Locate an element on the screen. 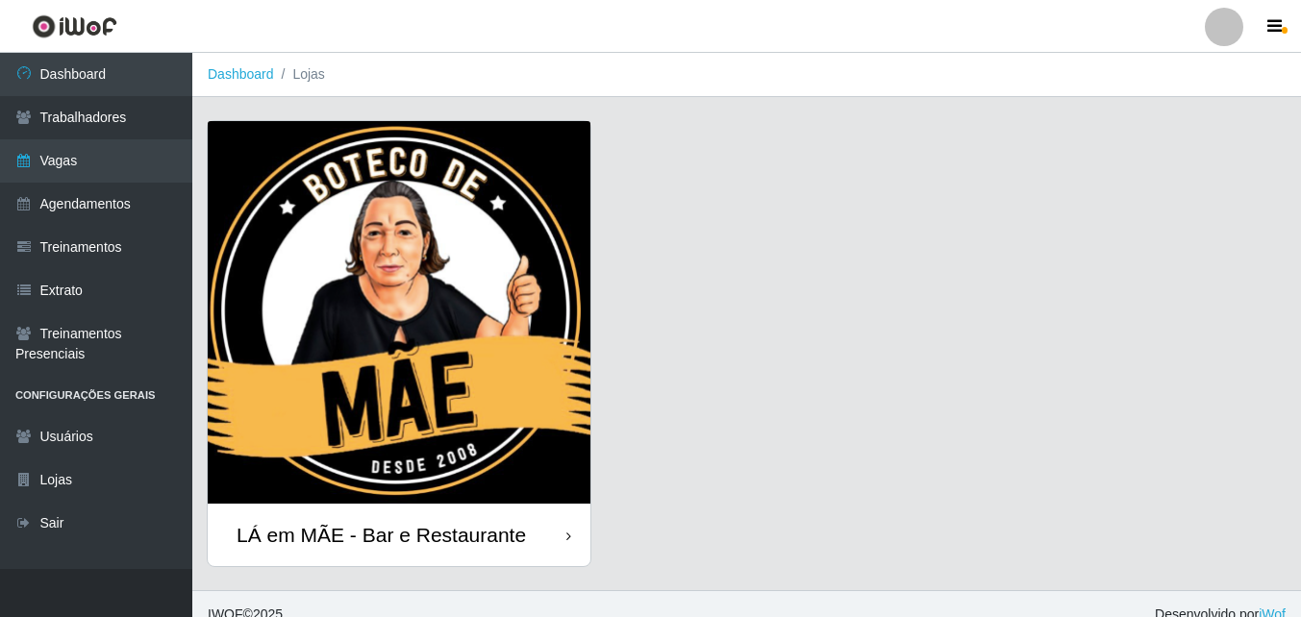 The height and width of the screenshot is (617, 1301). nav: breadcrumb is located at coordinates (746, 75).